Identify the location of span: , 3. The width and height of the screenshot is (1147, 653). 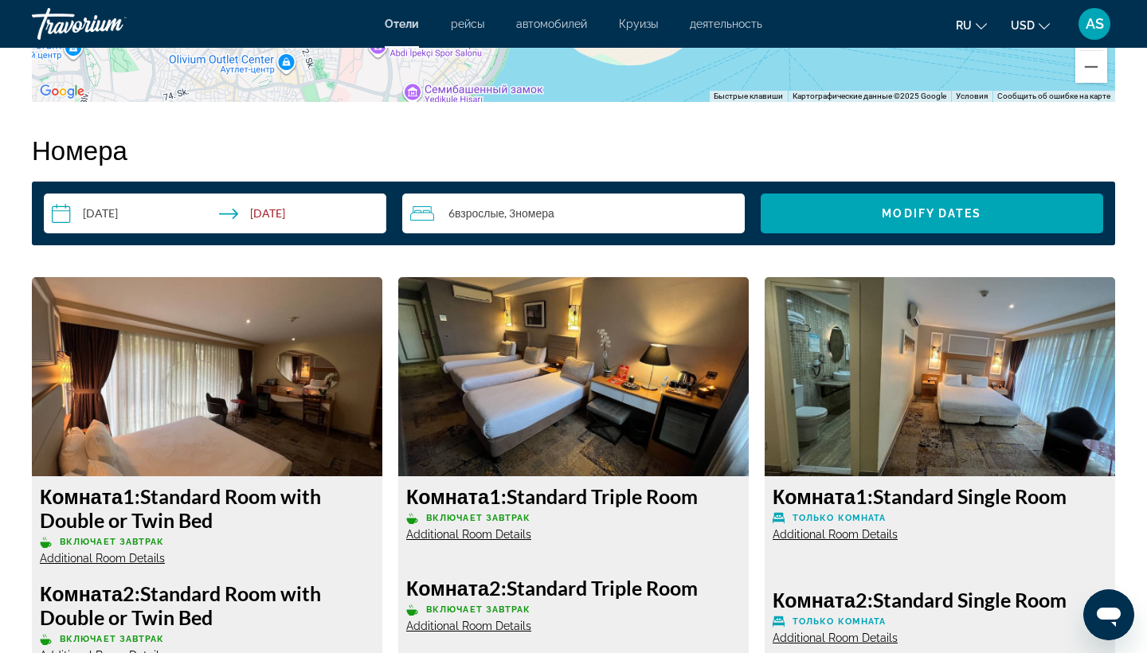
(529, 213).